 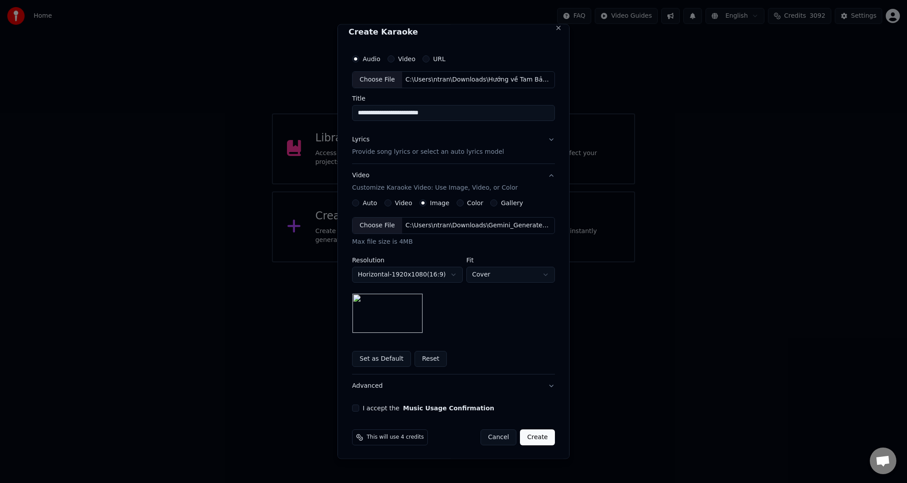 What do you see at coordinates (478, 225) in the screenshot?
I see `div: C:\Users\ntran\Downloads\Gemini_Generated_Image_7rq75c7rq75c7rq7 copy.jpg` at bounding box center [478, 225].